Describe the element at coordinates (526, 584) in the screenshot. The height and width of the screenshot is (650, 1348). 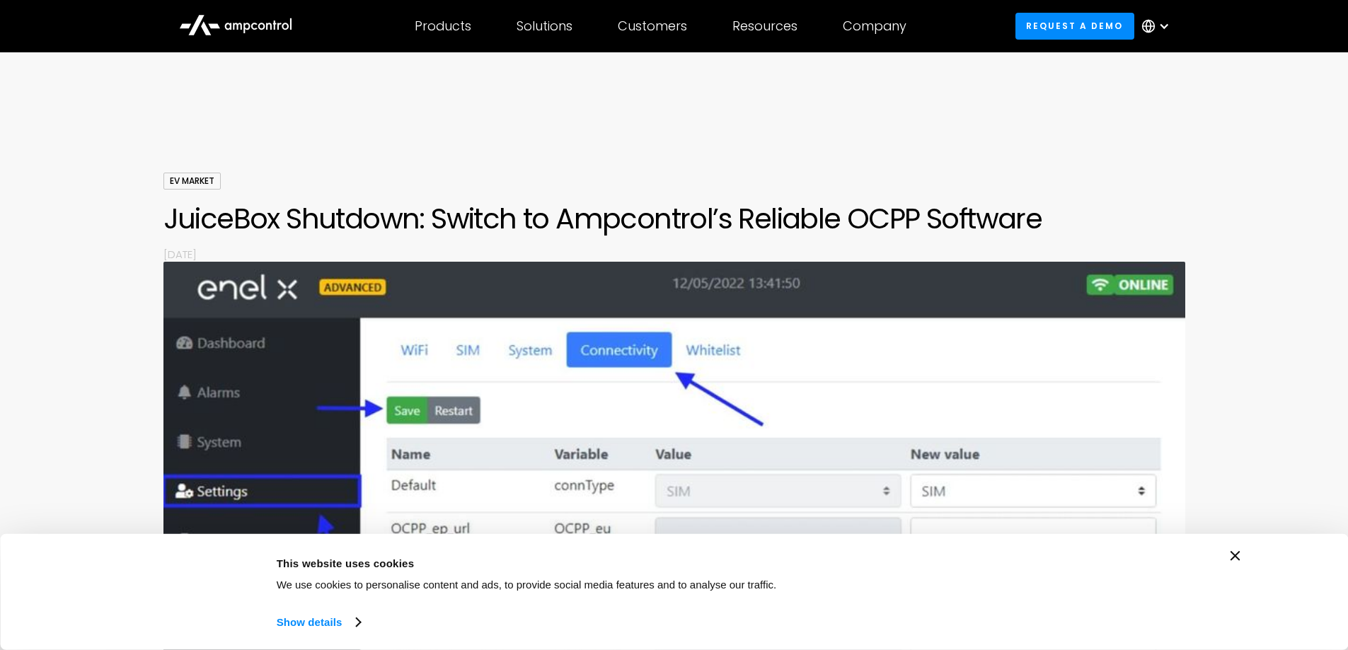
I see `span: We use cookies to personalise content and ads, to provide social media features and to analyse ou...` at that location.